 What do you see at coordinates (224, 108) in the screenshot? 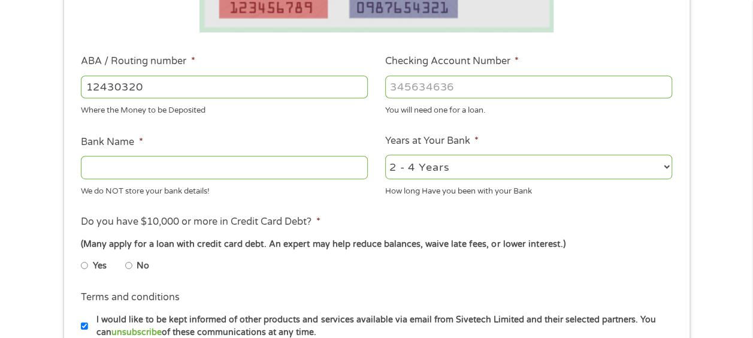
I see `div: Where the Money to be Deposited` at bounding box center [224, 108].